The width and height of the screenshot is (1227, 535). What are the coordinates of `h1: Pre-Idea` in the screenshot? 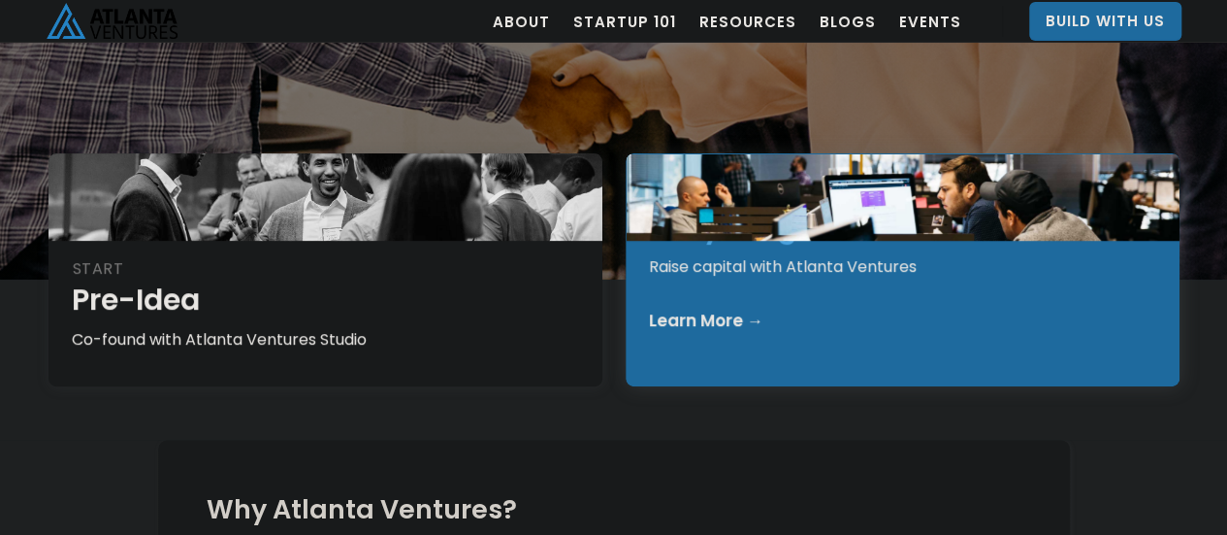 It's located at (326, 299).